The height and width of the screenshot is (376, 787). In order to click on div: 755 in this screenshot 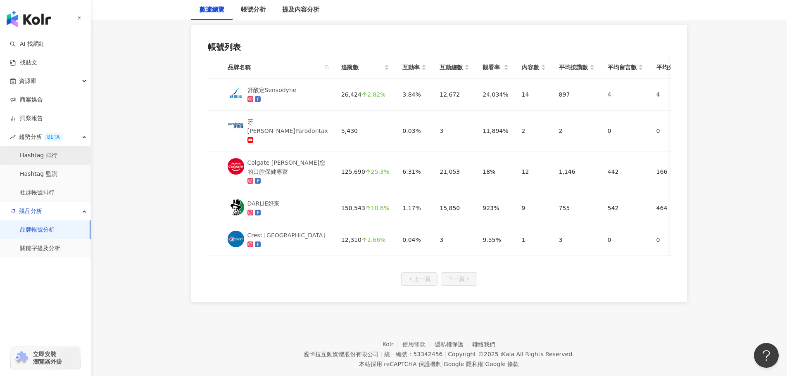, I will do `click(577, 208)`.